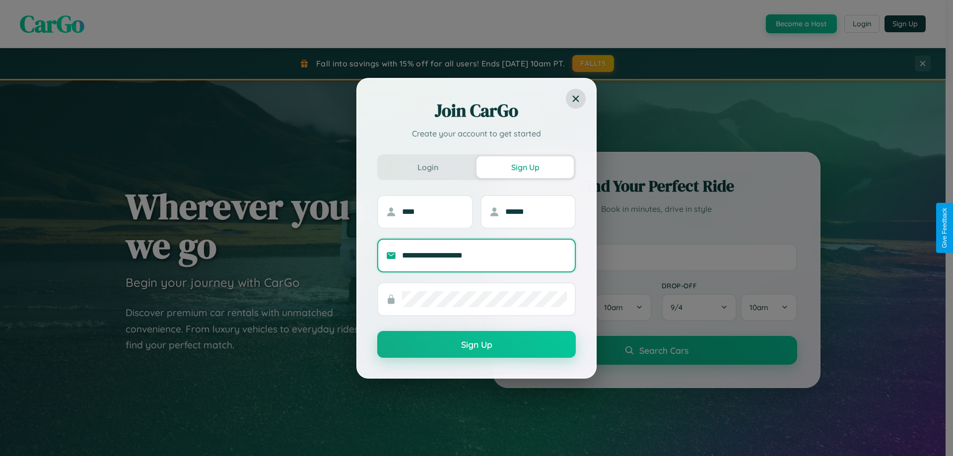 The height and width of the screenshot is (456, 953). Describe the element at coordinates (477, 111) in the screenshot. I see `h2: Join CarGo` at that location.